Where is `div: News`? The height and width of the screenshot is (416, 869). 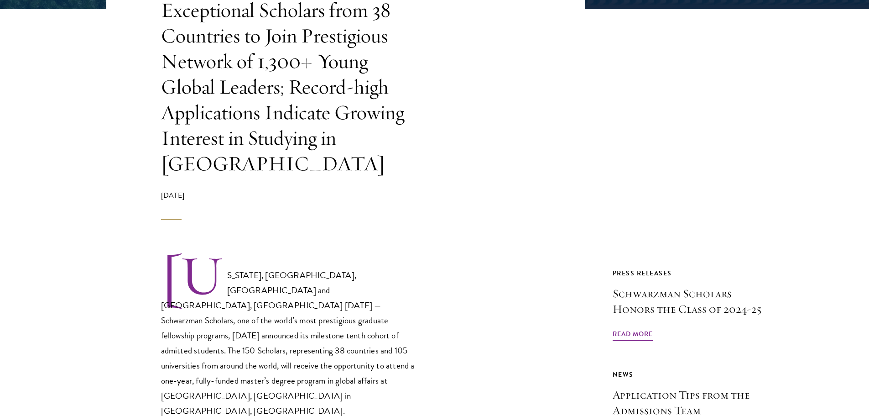
div: News is located at coordinates (688, 374).